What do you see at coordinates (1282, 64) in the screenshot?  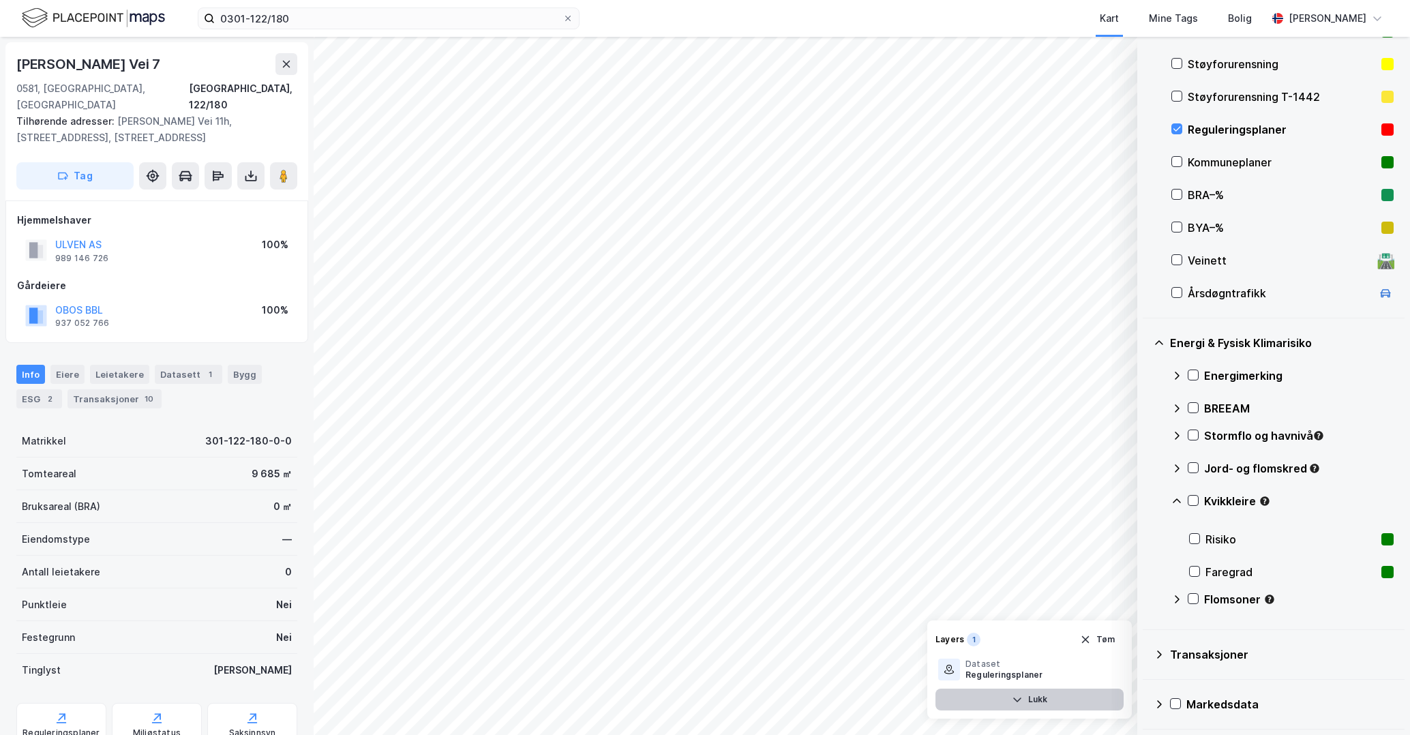 I see `div: Støyforurensning` at bounding box center [1282, 64].